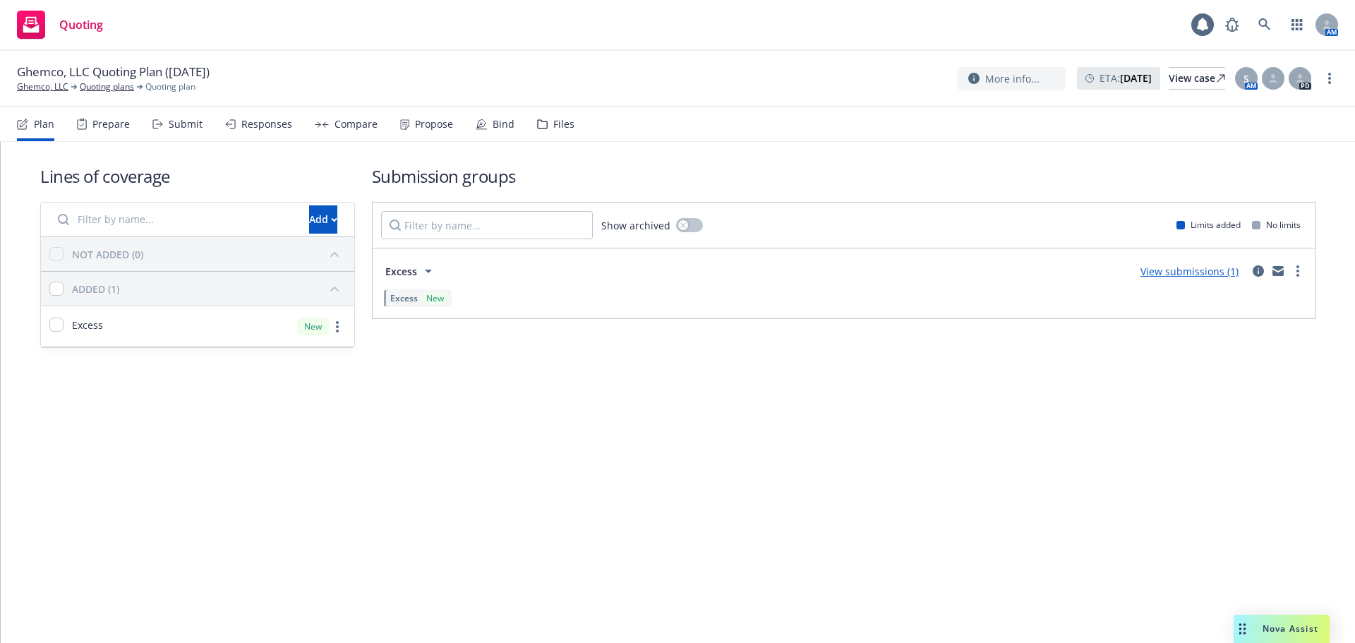 The image size is (1355, 643). What do you see at coordinates (1247, 78) in the screenshot?
I see `span: S` at bounding box center [1247, 78].